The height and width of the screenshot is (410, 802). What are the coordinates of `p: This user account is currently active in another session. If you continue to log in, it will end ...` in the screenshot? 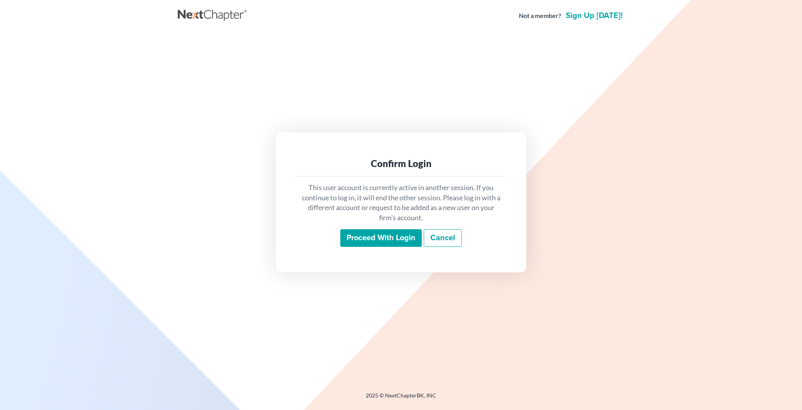 It's located at (401, 203).